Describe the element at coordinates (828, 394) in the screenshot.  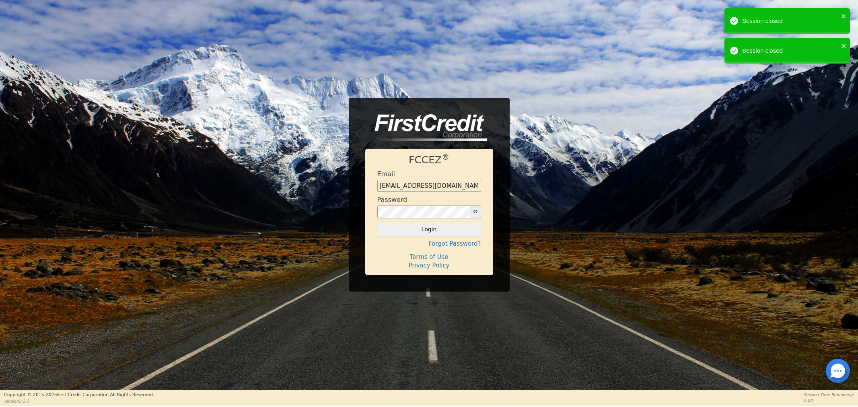
I see `p: Session Time Remaining:` at that location.